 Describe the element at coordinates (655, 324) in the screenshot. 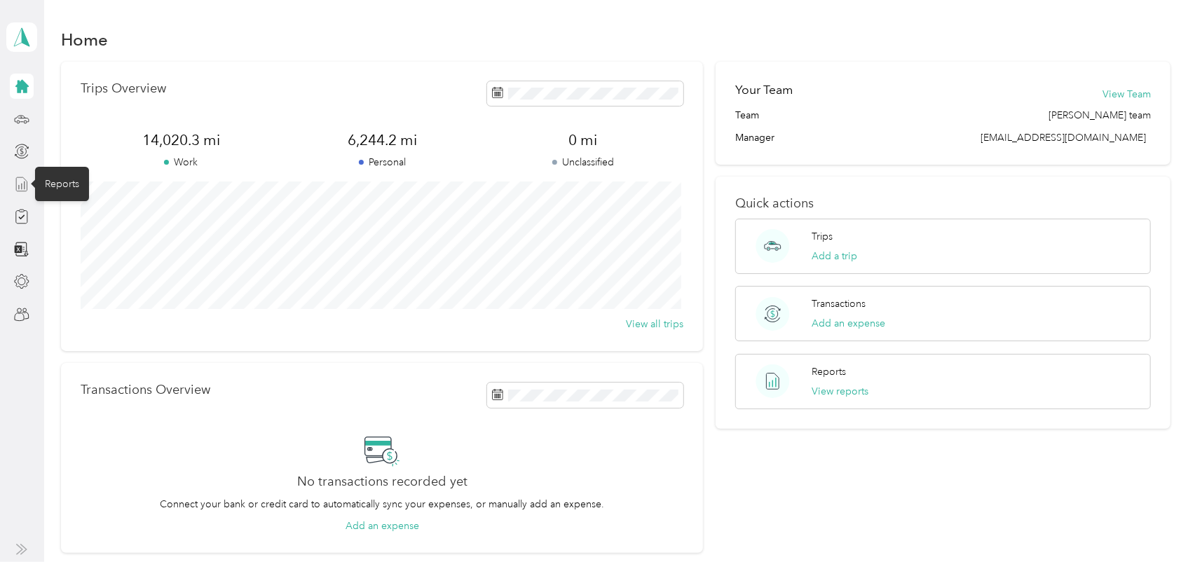

I see `button: View all trips` at that location.